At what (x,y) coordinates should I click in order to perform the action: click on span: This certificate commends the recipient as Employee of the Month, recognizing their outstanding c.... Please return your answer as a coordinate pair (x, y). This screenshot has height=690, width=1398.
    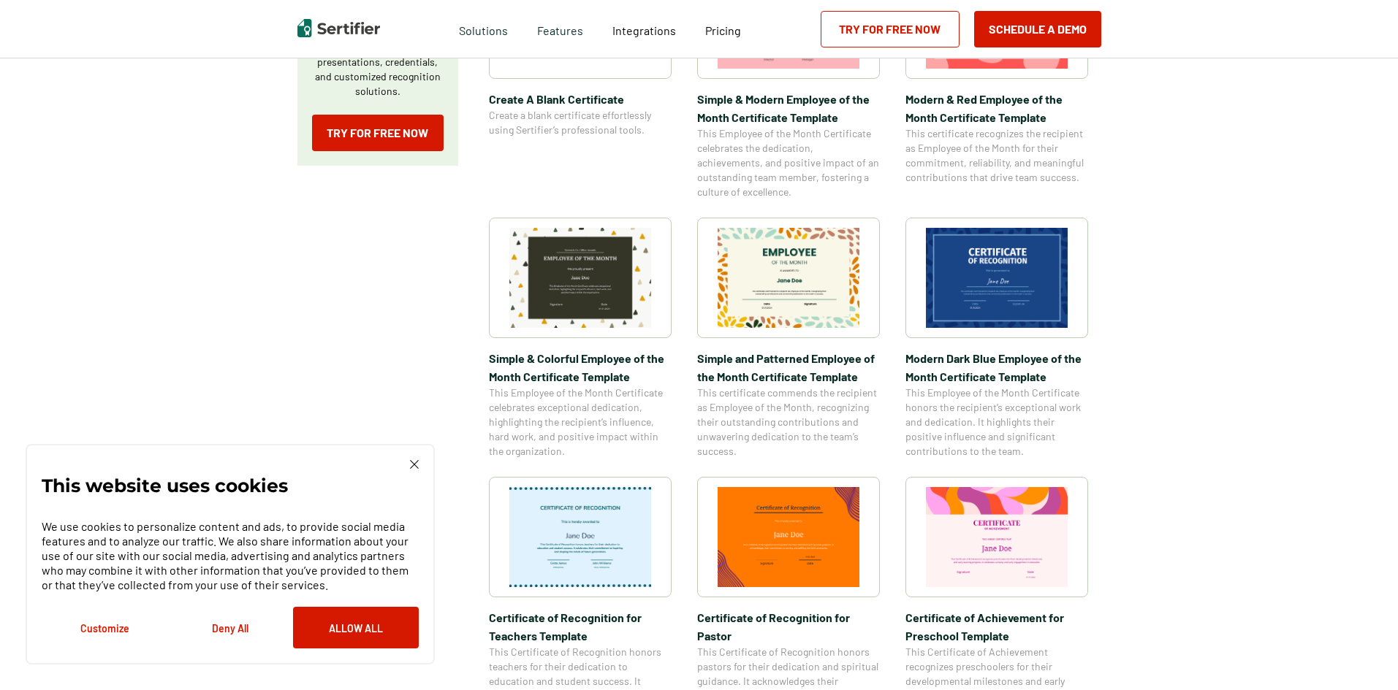
    Looking at the image, I should click on (788, 422).